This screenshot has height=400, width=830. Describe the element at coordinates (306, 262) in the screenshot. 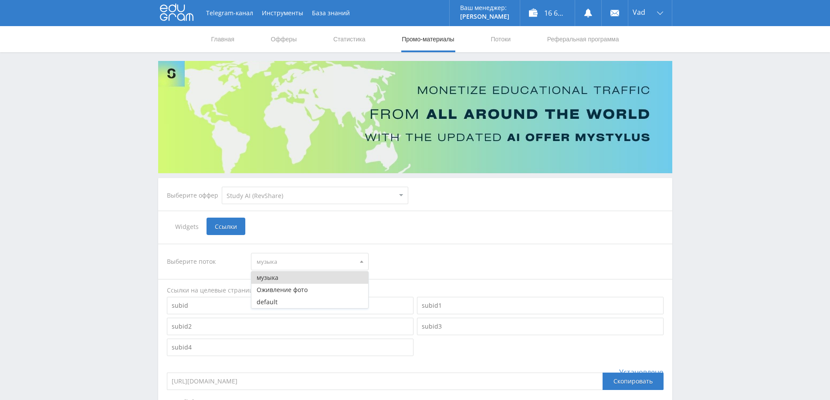

I see `span: музыка` at that location.